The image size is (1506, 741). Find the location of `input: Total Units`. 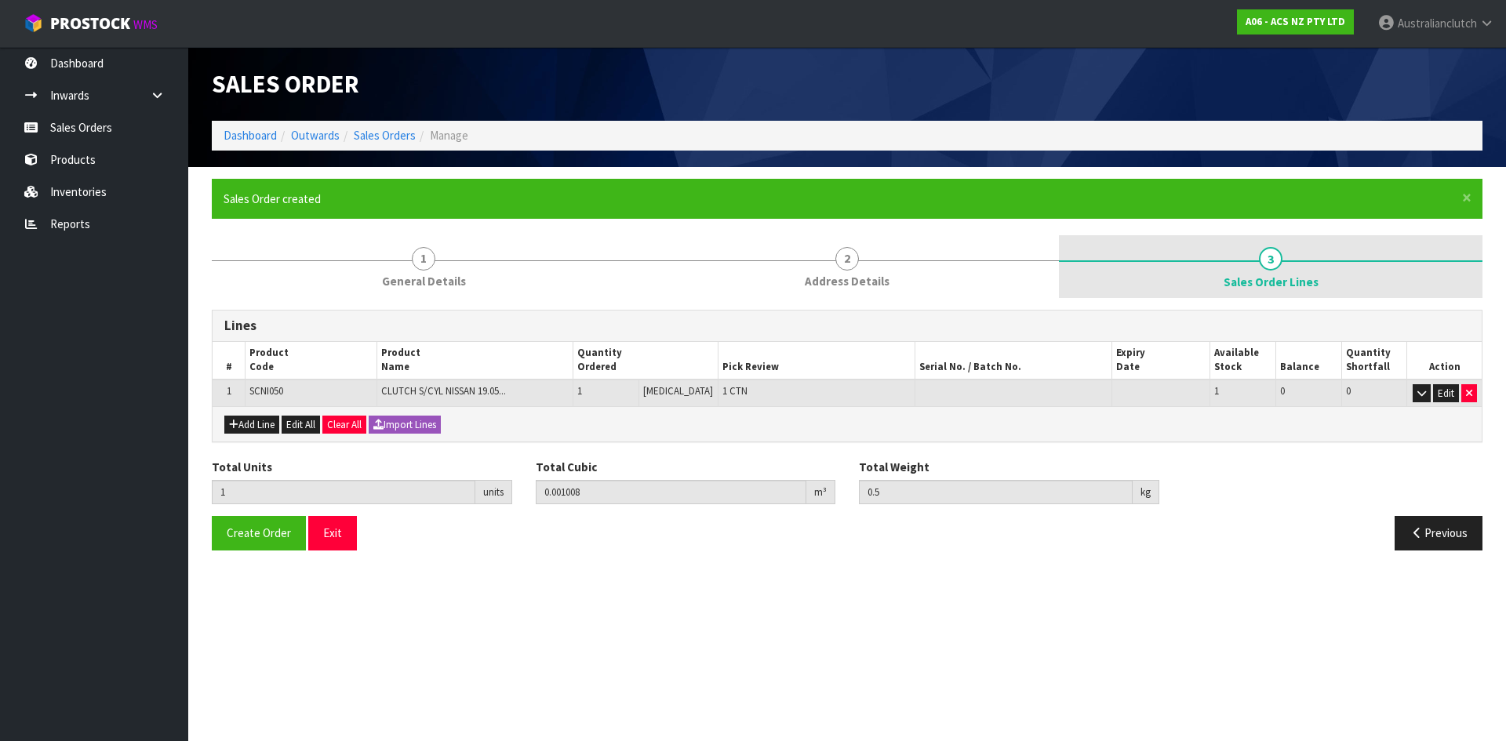

input: Total Units is located at coordinates (344, 492).